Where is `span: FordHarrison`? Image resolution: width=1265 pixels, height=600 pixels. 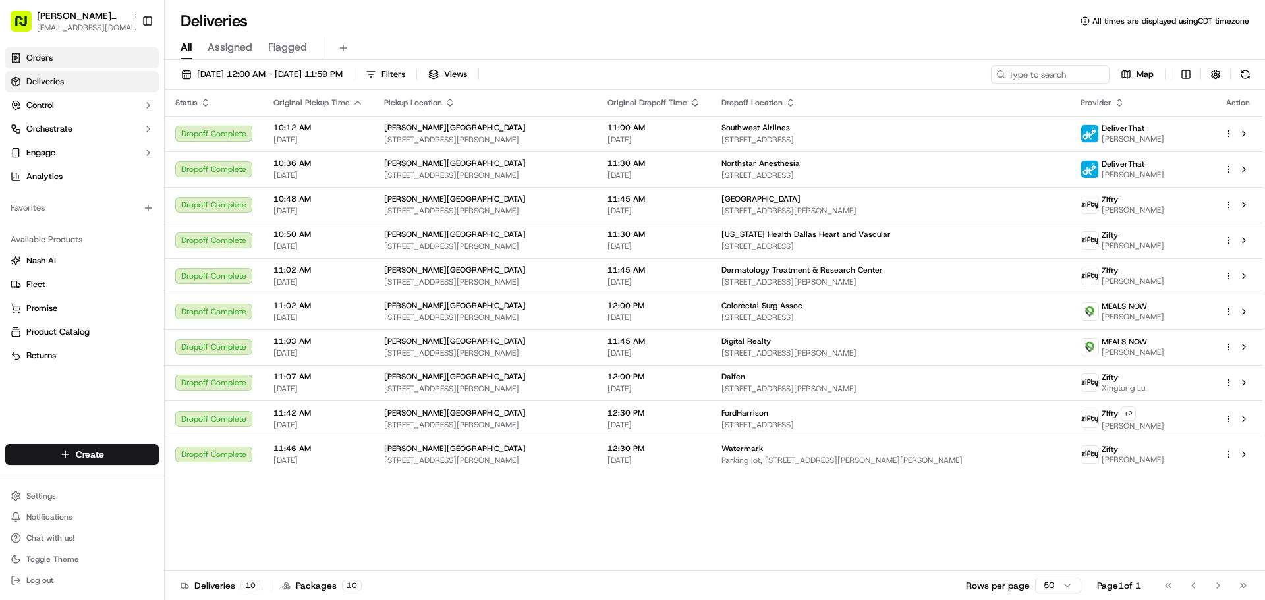
span: FordHarrison is located at coordinates (745, 413).